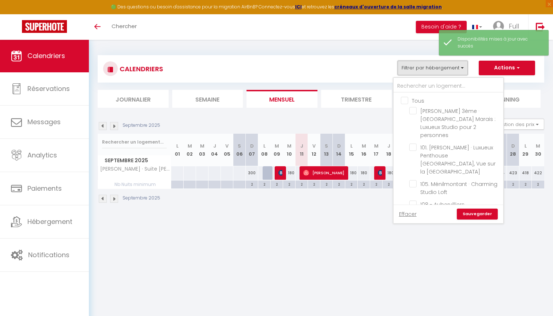 This screenshot has width=553, height=316. What do you see at coordinates (326, 150) in the screenshot?
I see `th: 13` at bounding box center [326, 150].